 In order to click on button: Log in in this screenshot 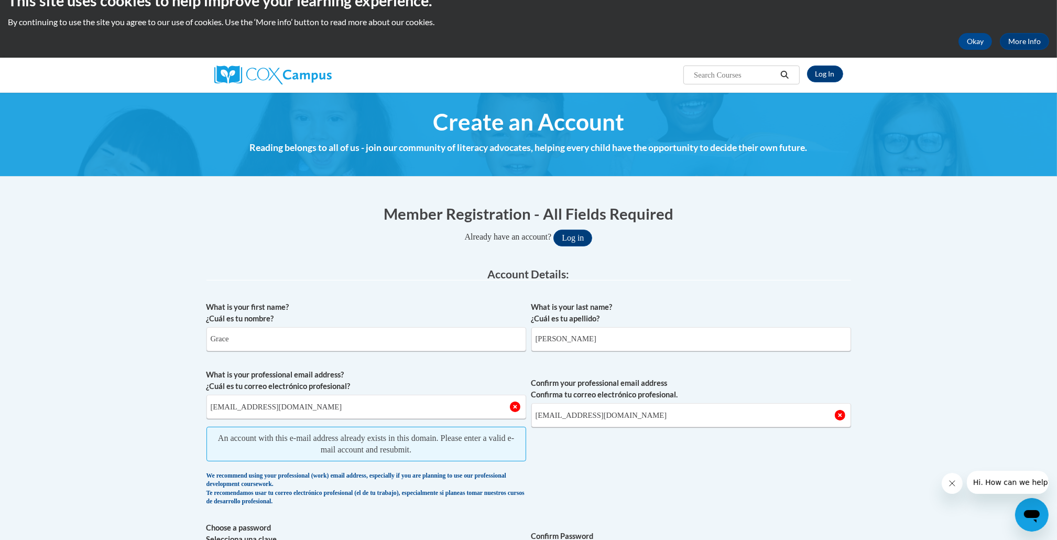, I will do `click(573, 238)`.